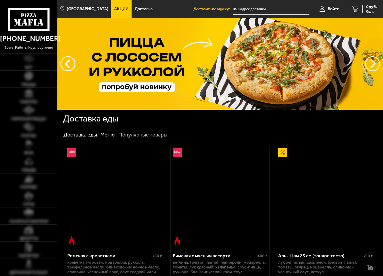  I want to click on span: 0 шт., so click(371, 11).